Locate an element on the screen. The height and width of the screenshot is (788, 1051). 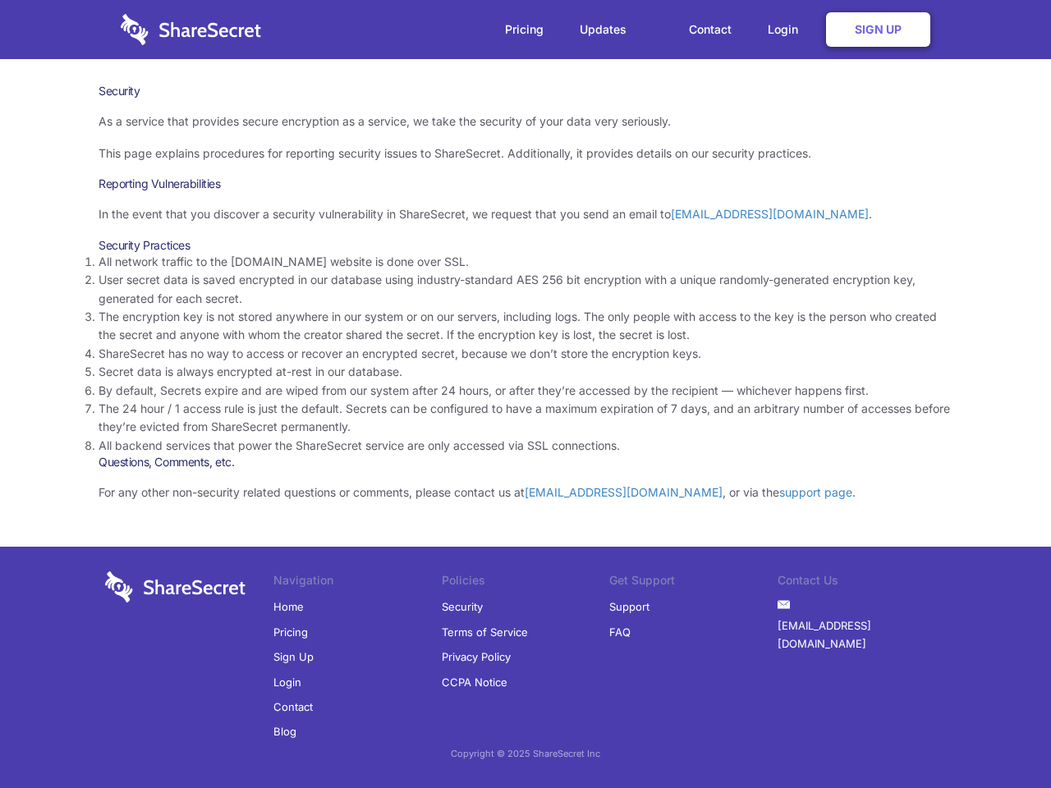
h3: Security Practices is located at coordinates (525, 245).